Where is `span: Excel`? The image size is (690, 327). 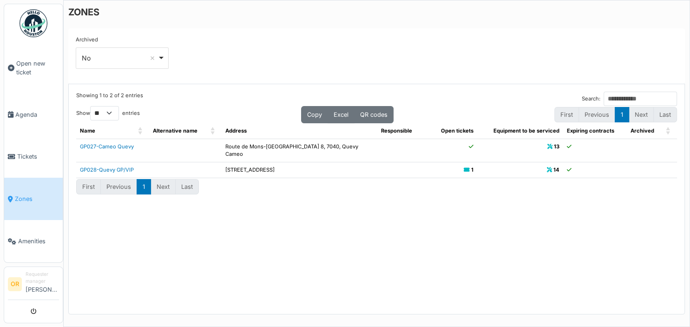 span: Excel is located at coordinates (341, 114).